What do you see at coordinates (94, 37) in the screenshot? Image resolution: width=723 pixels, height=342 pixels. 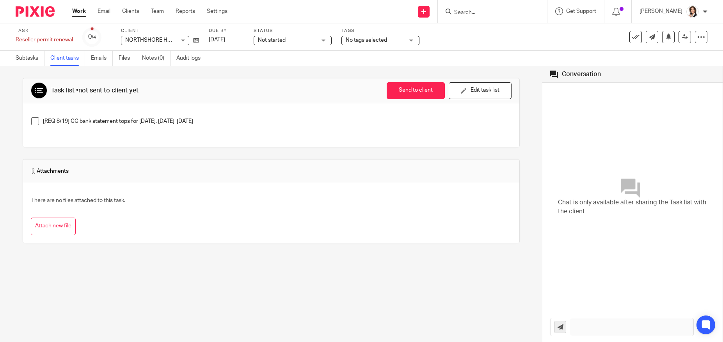 I see `small: /4` at bounding box center [94, 37].